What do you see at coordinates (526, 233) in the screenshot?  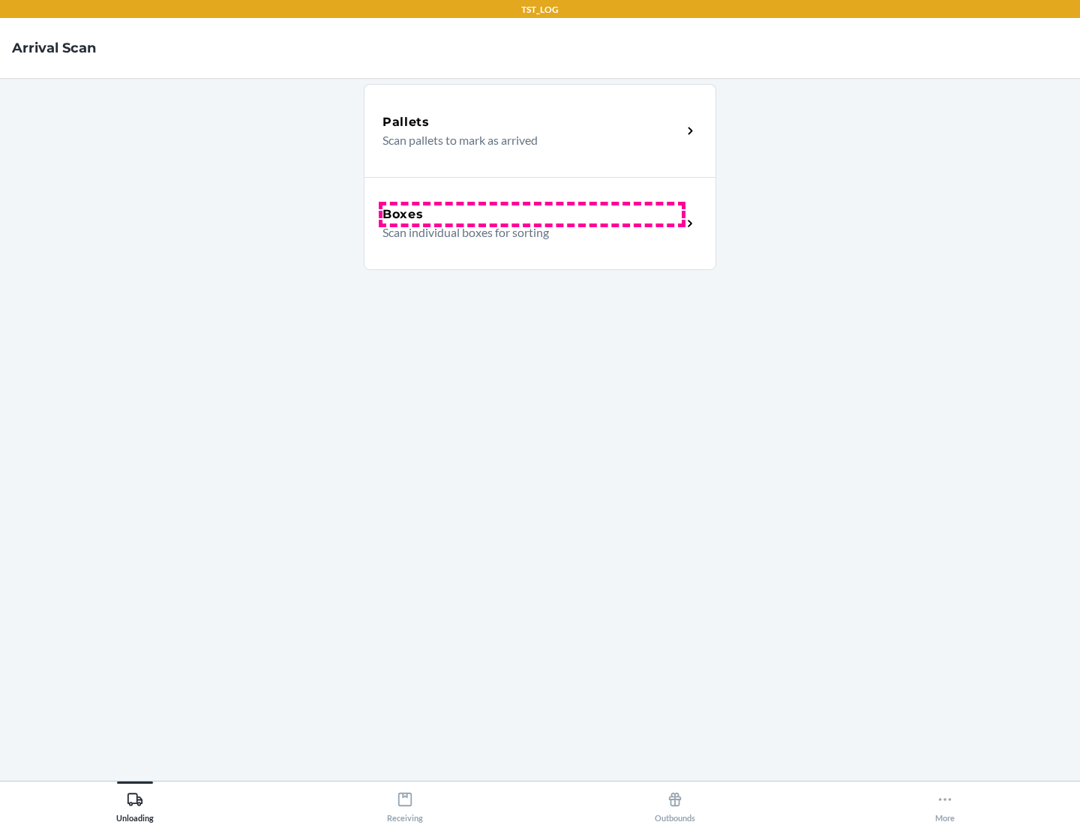 I see `p: Scan individual boxes for sorting` at bounding box center [526, 233].